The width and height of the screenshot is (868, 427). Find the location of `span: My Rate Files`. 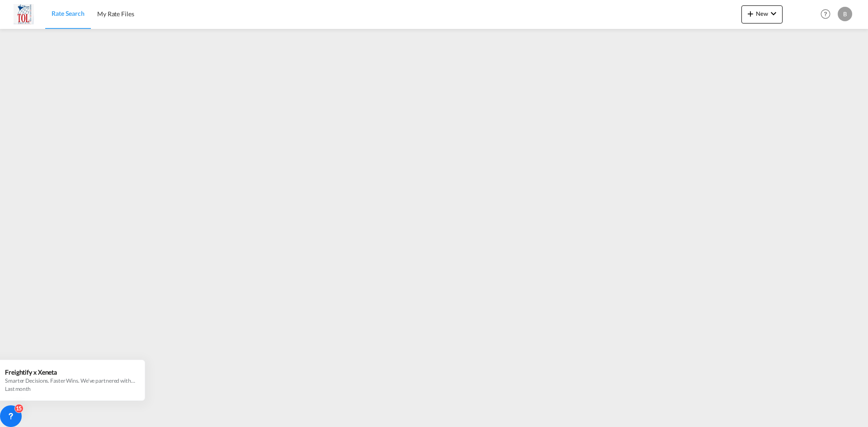

span: My Rate Files is located at coordinates (116, 14).